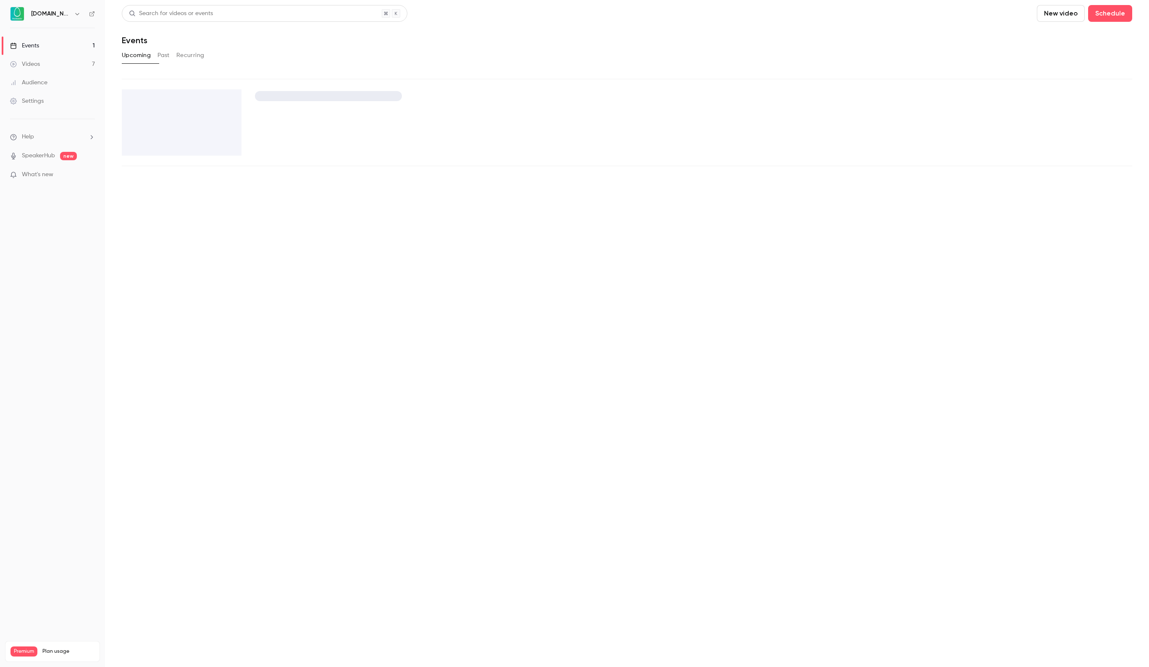 The height and width of the screenshot is (667, 1149). Describe the element at coordinates (1110, 13) in the screenshot. I see `button: Schedule` at that location.